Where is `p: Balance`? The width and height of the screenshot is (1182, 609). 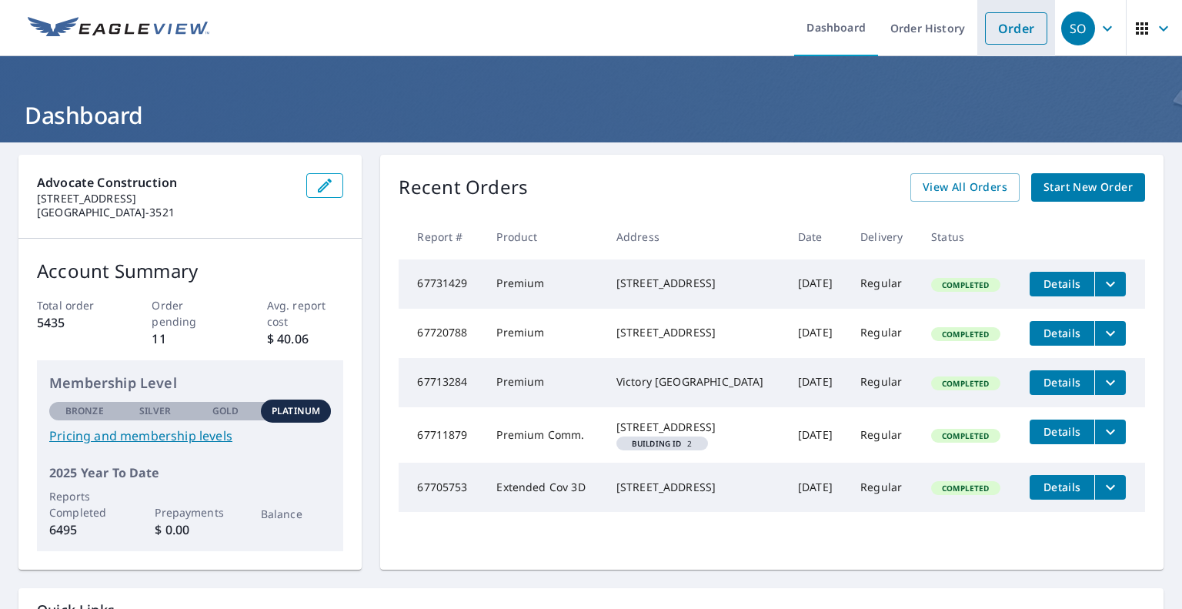 p: Balance is located at coordinates (296, 513).